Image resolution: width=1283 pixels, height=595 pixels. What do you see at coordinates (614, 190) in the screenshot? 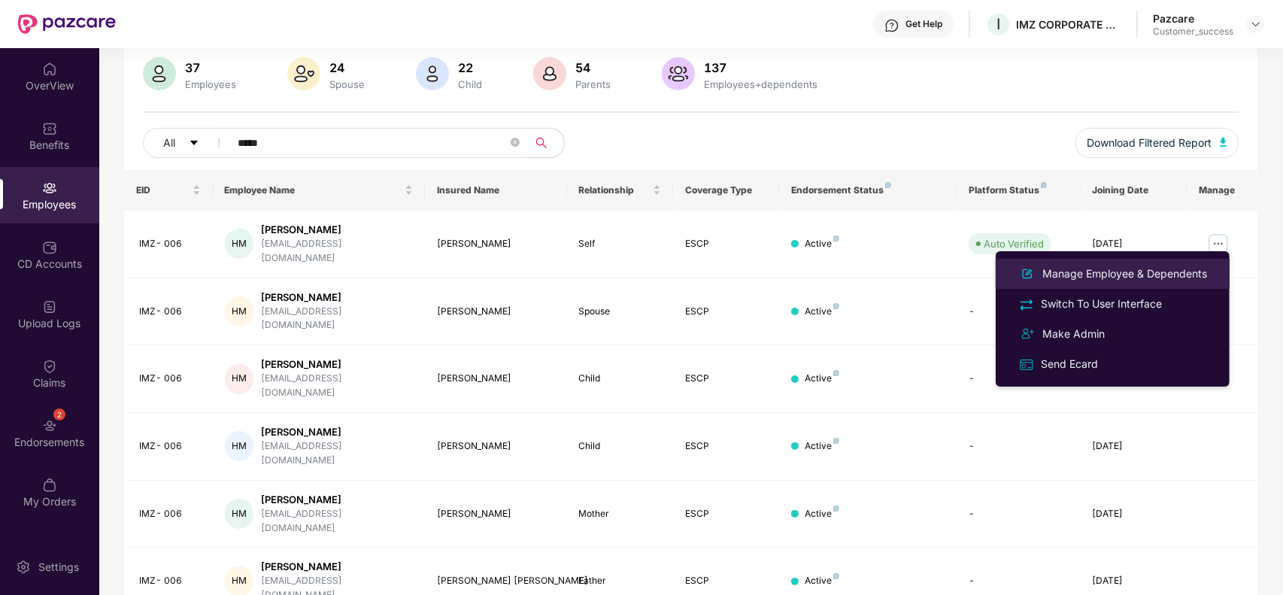
I see `span: Relationship` at bounding box center [614, 190].